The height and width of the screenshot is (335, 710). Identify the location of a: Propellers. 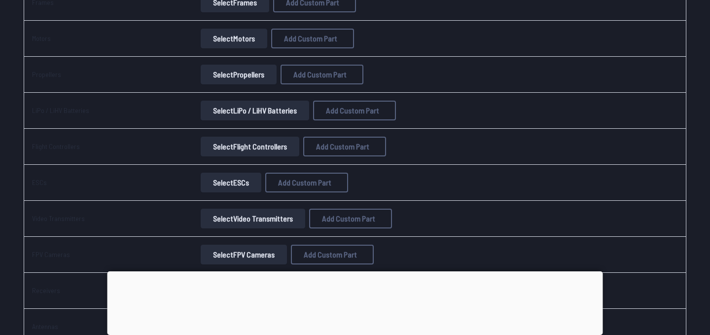
(46, 74).